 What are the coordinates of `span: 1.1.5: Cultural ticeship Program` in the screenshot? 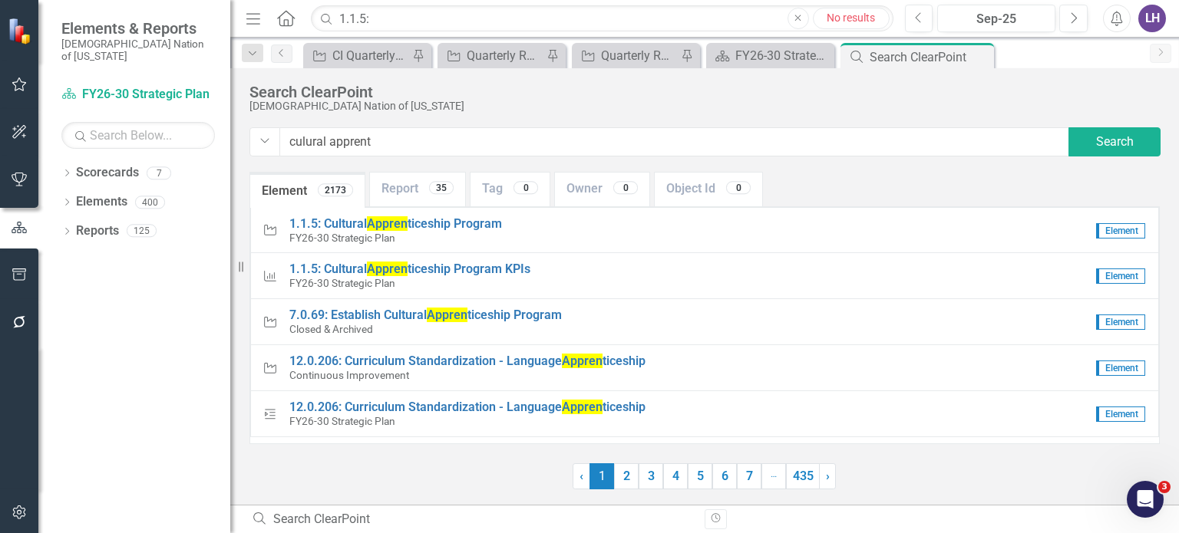 It's located at (395, 223).